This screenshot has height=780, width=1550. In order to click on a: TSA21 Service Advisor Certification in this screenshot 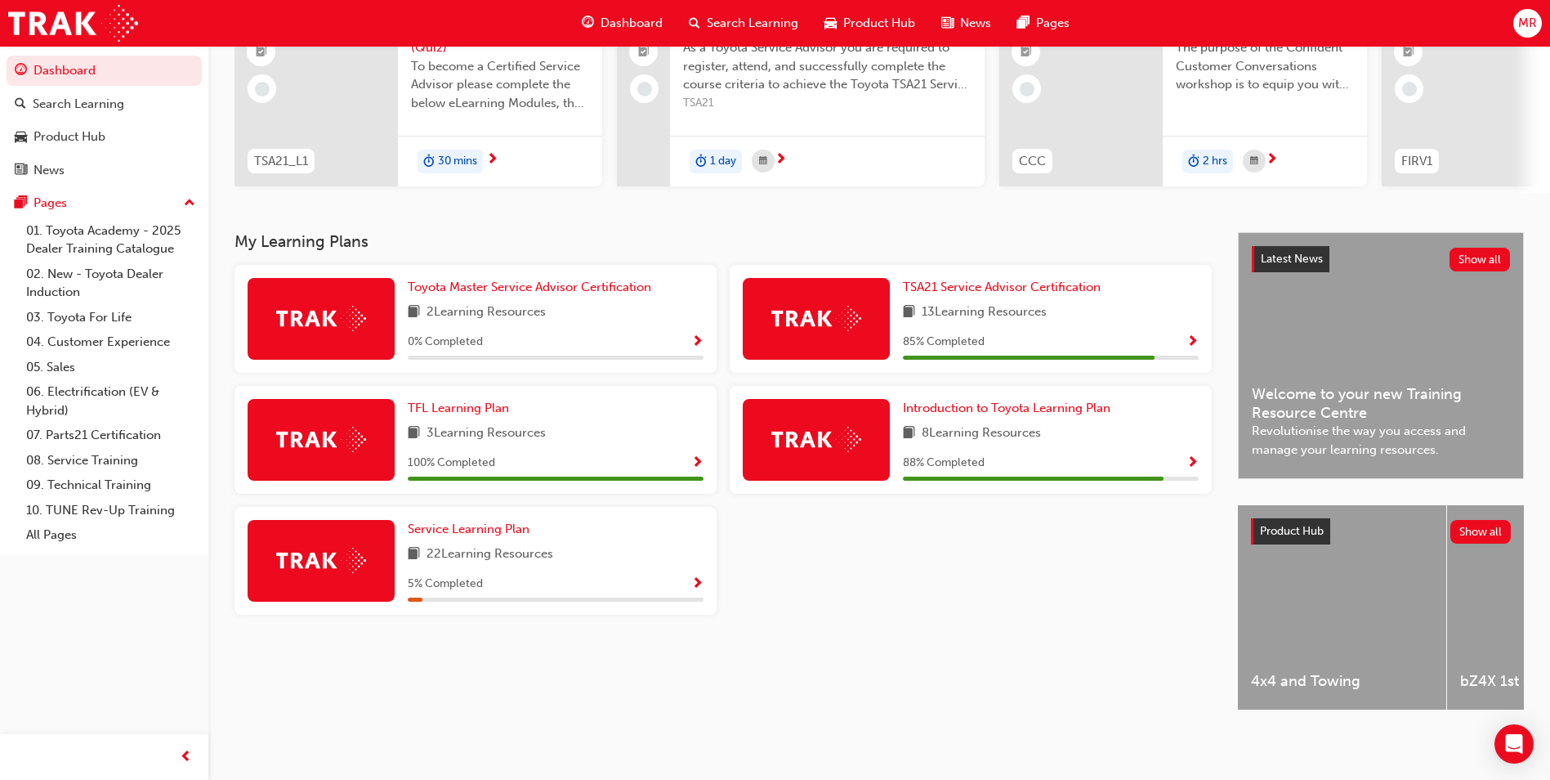, I will do `click(1005, 287)`.